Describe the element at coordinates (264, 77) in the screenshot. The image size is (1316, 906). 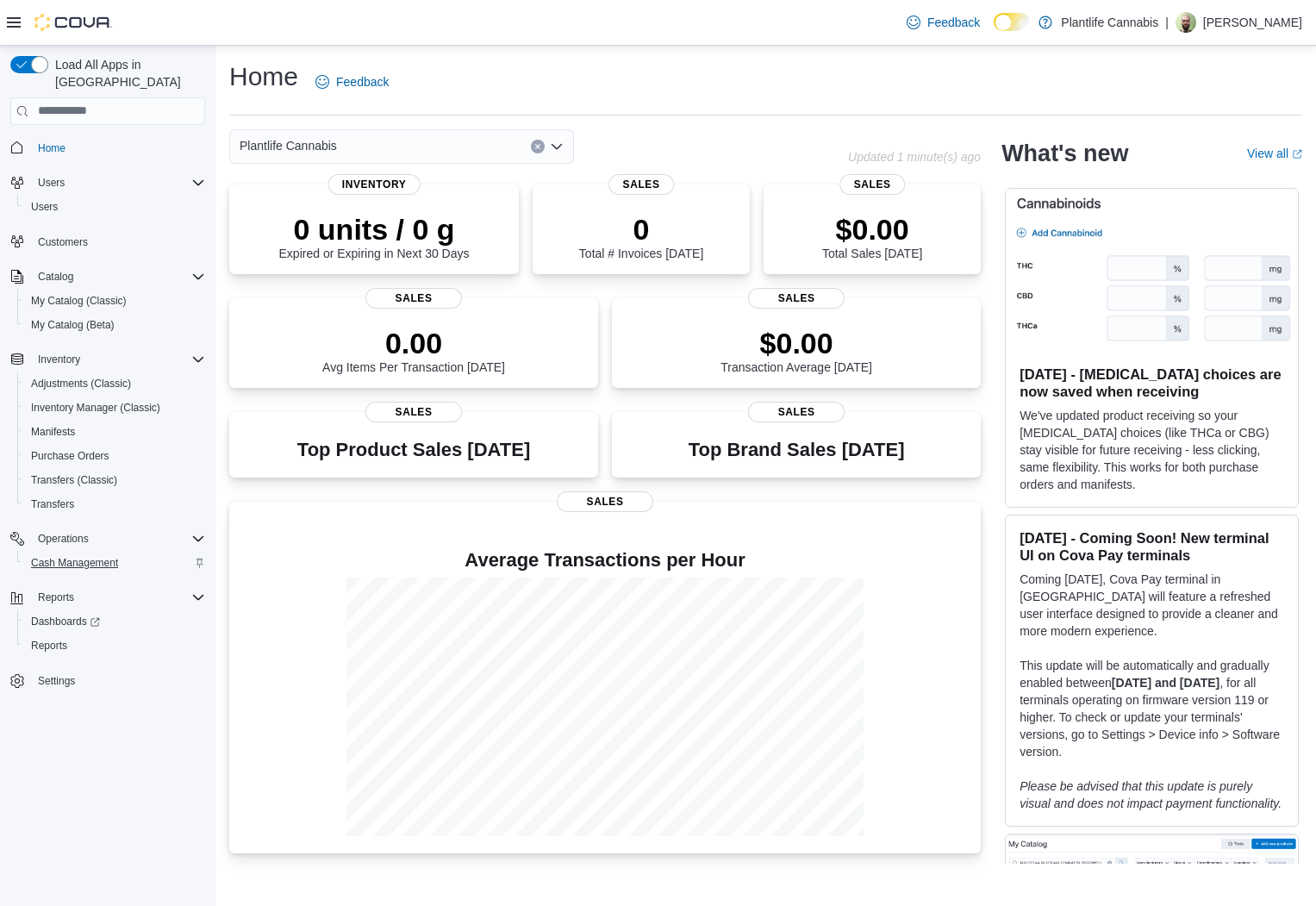
I see `h1: Home` at that location.